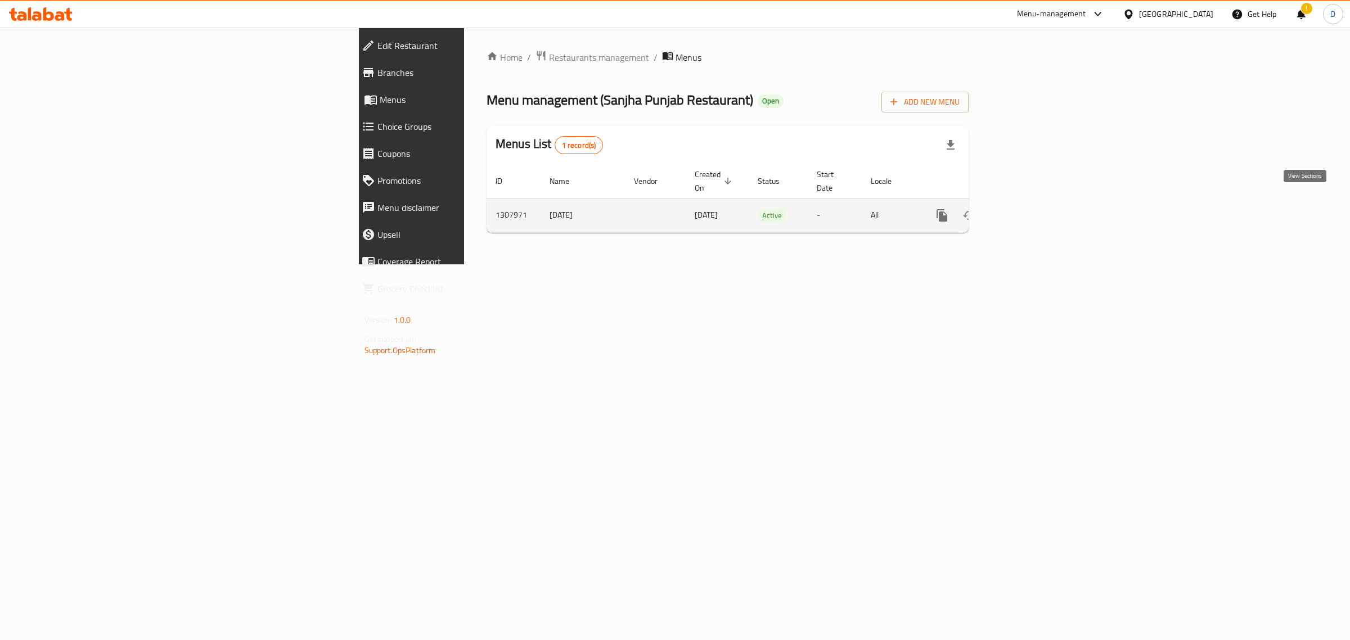  I want to click on span: D, so click(1333, 14).